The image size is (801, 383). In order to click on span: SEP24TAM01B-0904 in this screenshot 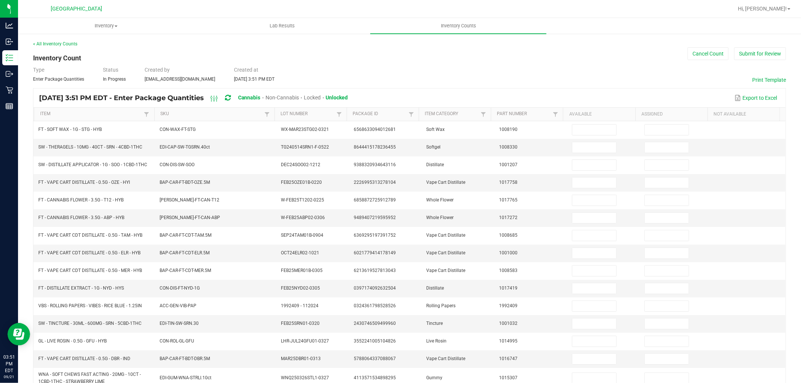, I will do `click(302, 235)`.